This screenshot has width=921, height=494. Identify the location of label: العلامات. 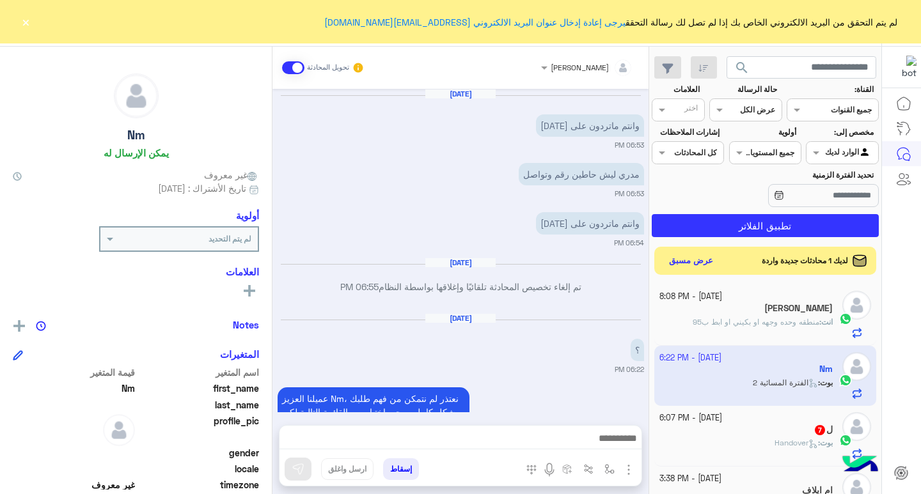
(676, 90).